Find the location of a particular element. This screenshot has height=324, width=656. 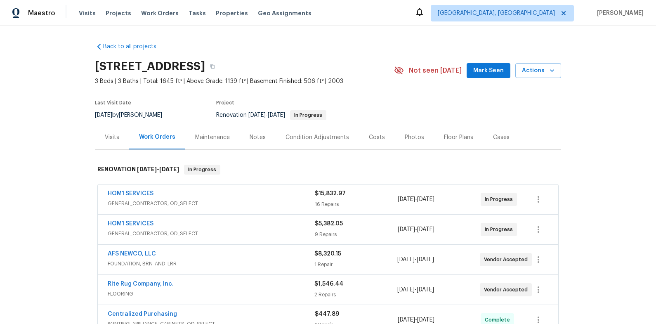

span: $5,382.05 is located at coordinates (329, 224).